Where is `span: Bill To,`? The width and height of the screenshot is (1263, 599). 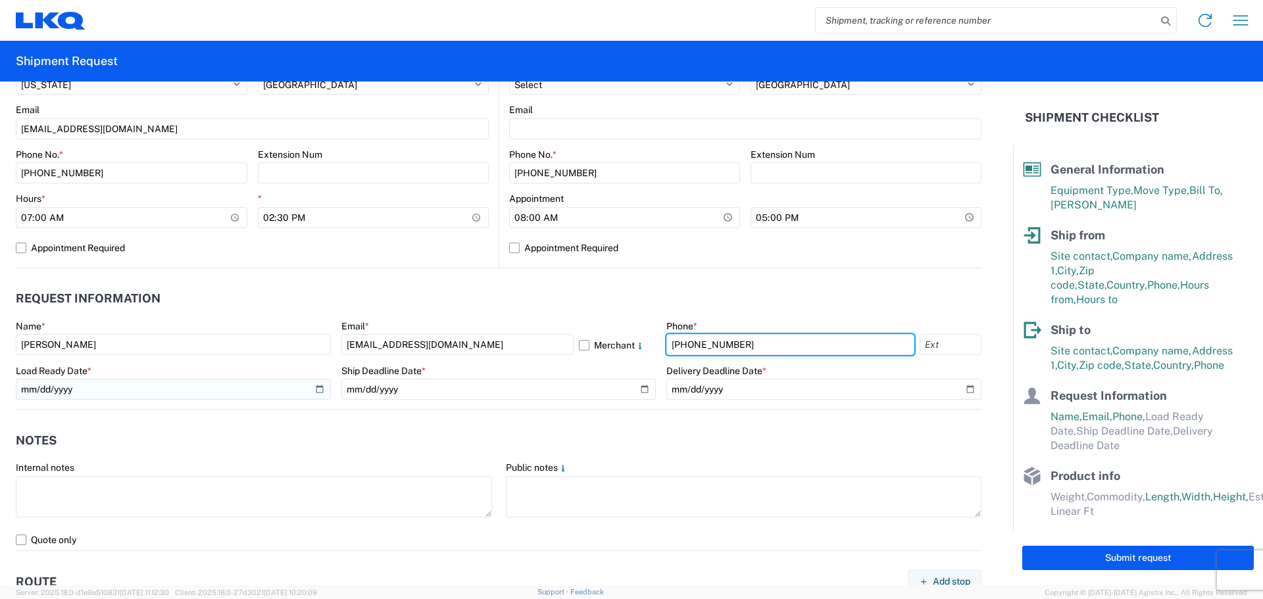
span: Bill To, is located at coordinates (1206, 190).